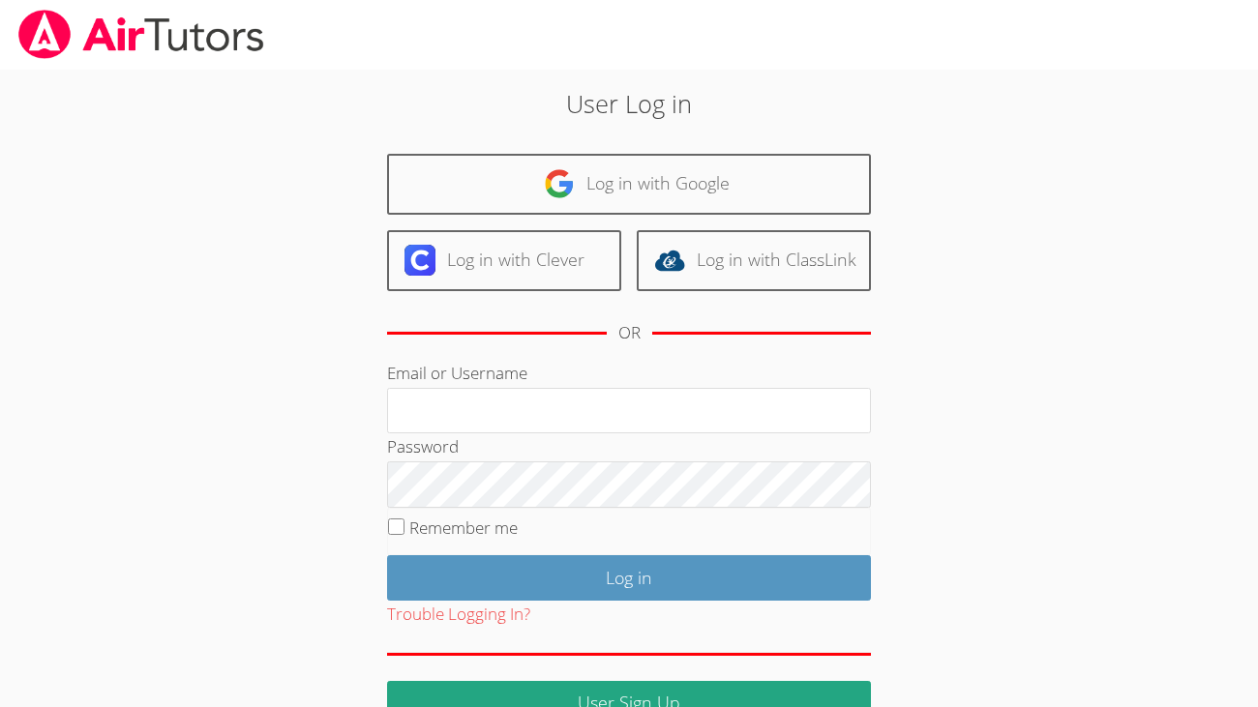 Image resolution: width=1258 pixels, height=707 pixels. Describe the element at coordinates (457, 372) in the screenshot. I see `label: Email or Username` at that location.